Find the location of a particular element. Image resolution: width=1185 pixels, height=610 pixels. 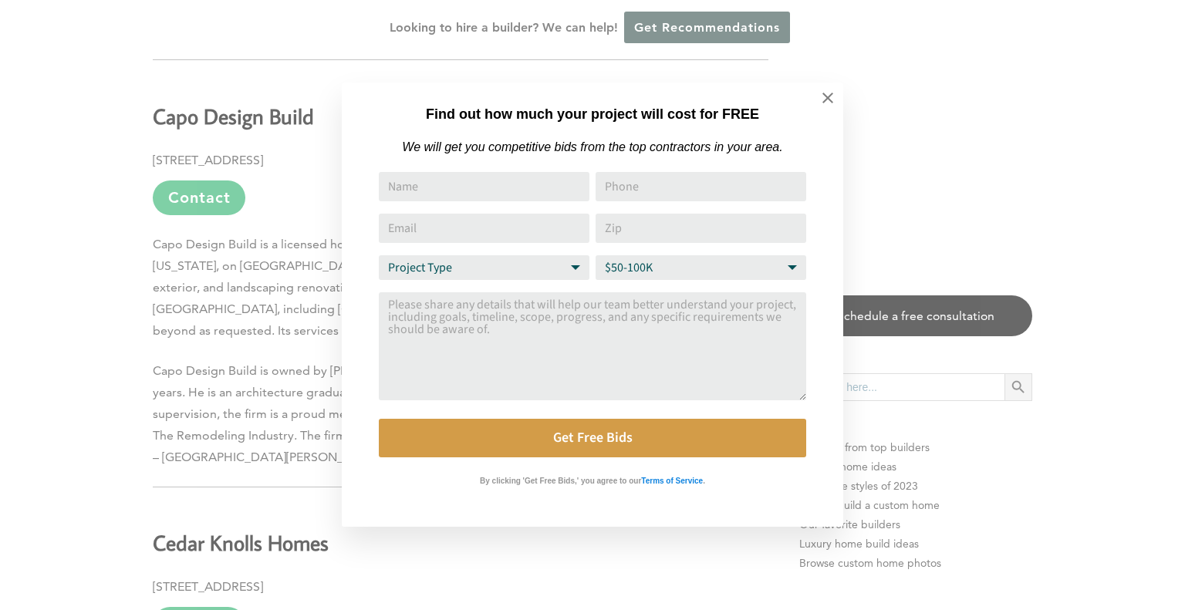

input: Email Address is located at coordinates (484, 228).